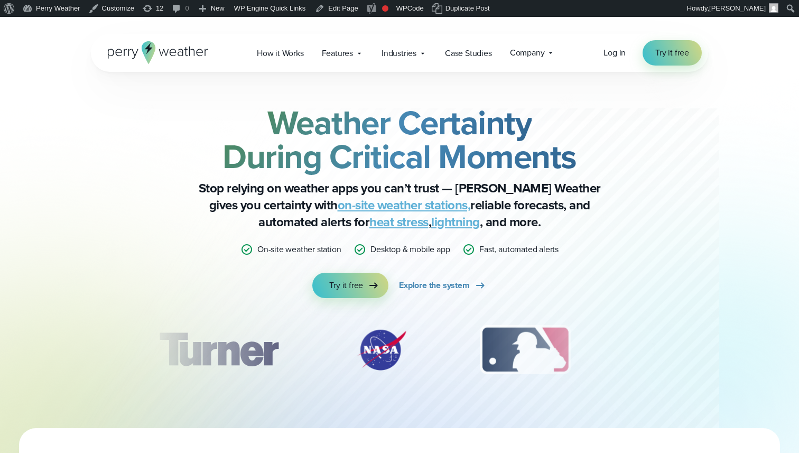 This screenshot has height=453, width=799. Describe the element at coordinates (615, 52) in the screenshot. I see `span: Log in` at that location.